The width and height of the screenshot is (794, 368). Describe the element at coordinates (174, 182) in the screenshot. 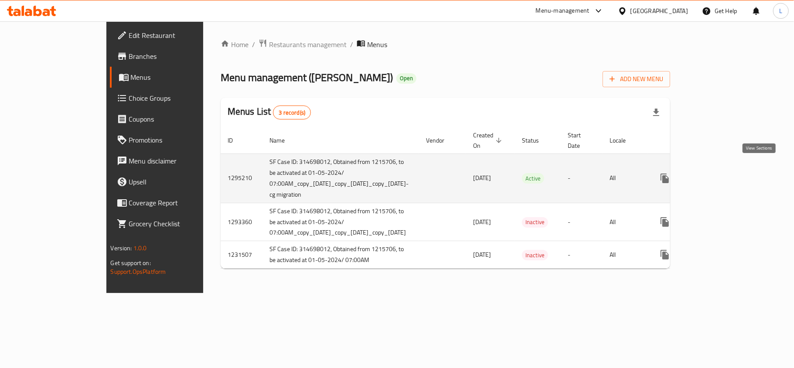

I see `a: Upsell` at that location.